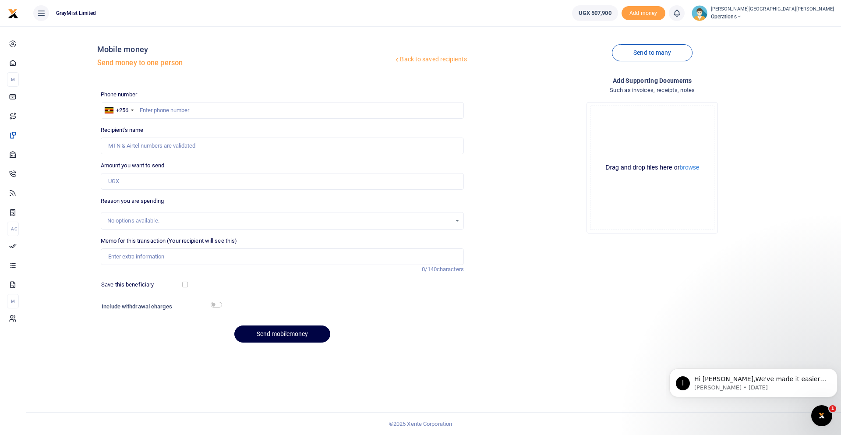 The image size is (841, 435). What do you see at coordinates (282, 110) in the screenshot?
I see `input: Enter phone number` at bounding box center [282, 110].